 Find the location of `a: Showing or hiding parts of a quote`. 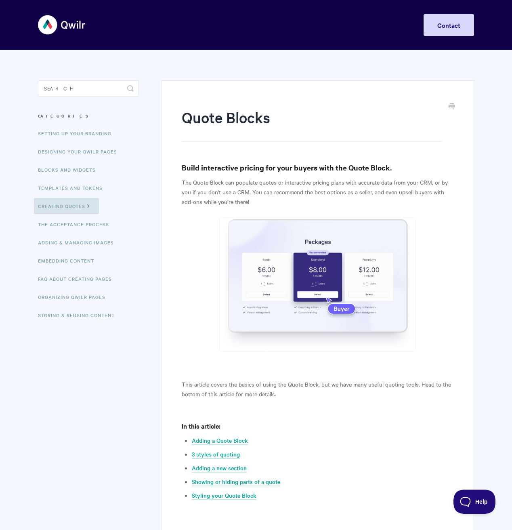

a: Showing or hiding parts of a quote is located at coordinates (236, 482).